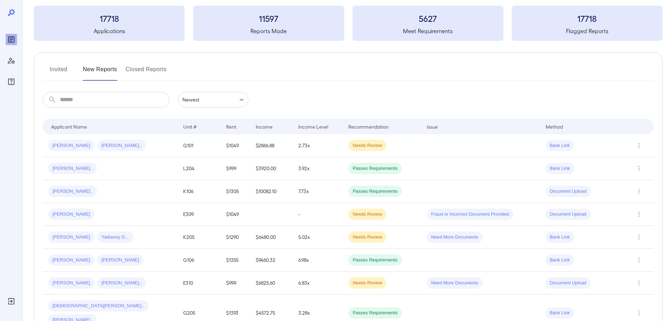  What do you see at coordinates (100, 72) in the screenshot?
I see `button: New Reports` at bounding box center [100, 72].